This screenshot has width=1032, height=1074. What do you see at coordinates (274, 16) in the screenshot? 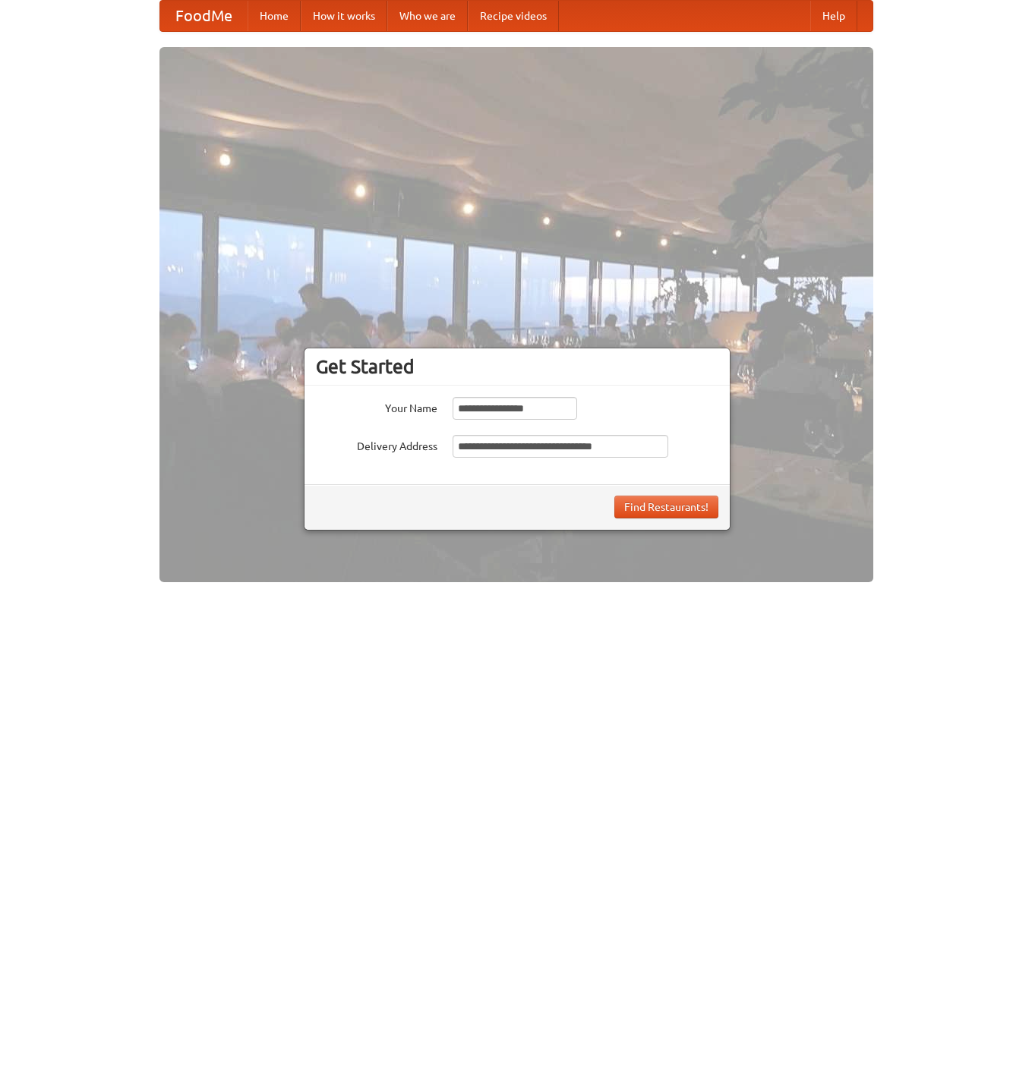
I see `a: Home` at bounding box center [274, 16].